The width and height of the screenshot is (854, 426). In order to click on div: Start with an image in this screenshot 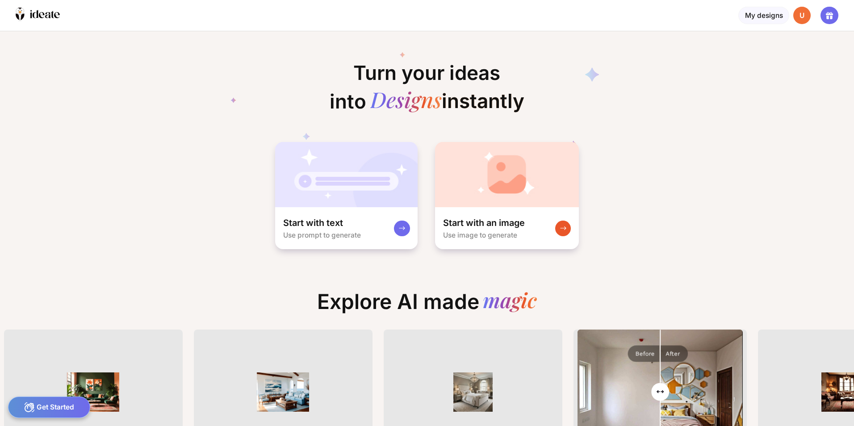, I will do `click(484, 223)`.